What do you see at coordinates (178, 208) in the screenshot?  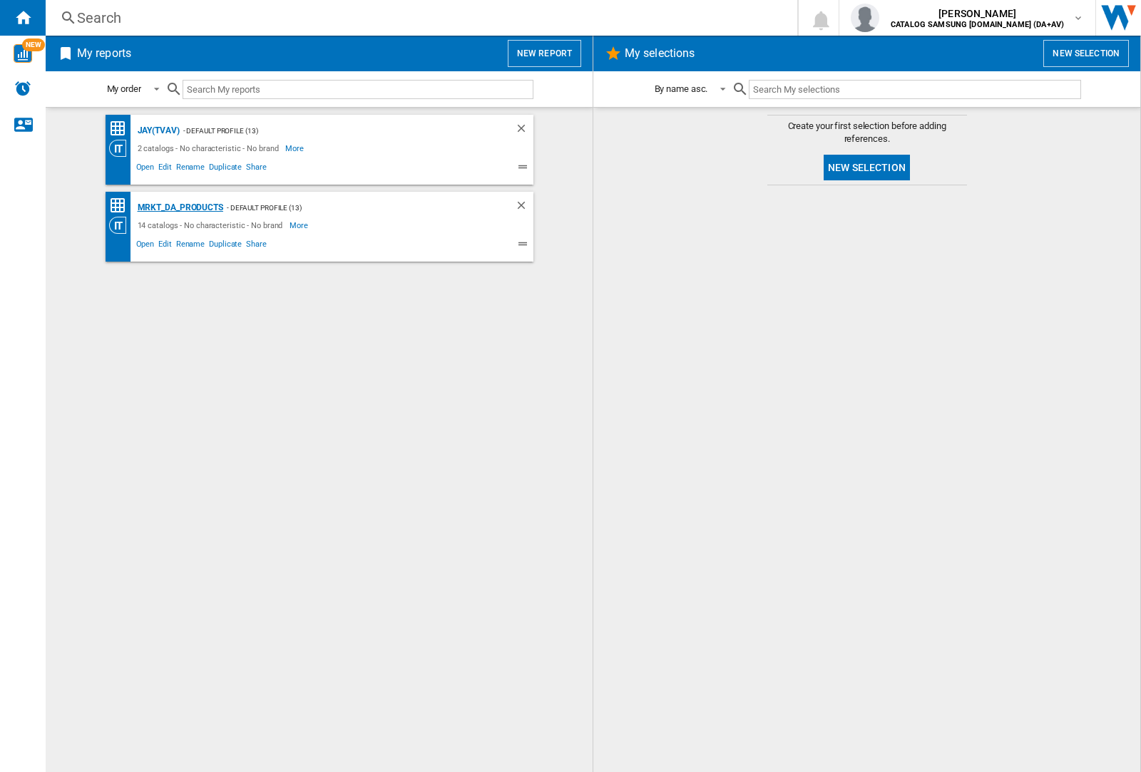 I see `div: MRKT_DA_PRODUCTS` at bounding box center [178, 208].